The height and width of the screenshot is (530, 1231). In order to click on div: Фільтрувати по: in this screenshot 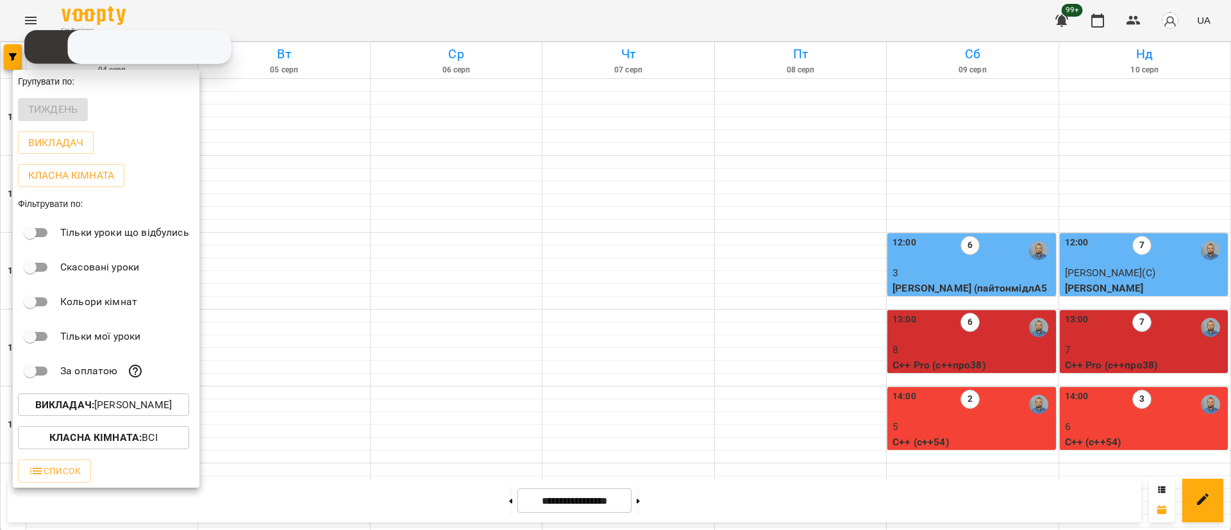, I will do `click(106, 204)`.